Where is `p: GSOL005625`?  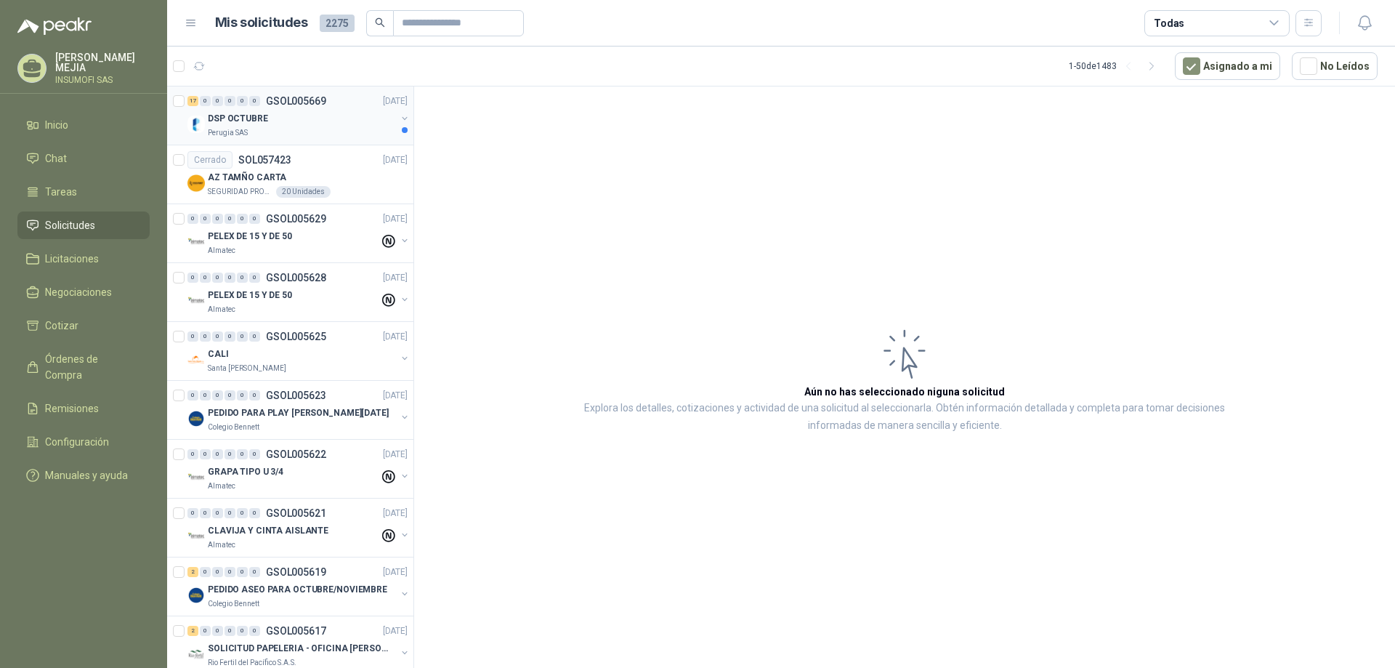
p: GSOL005625 is located at coordinates (296, 336).